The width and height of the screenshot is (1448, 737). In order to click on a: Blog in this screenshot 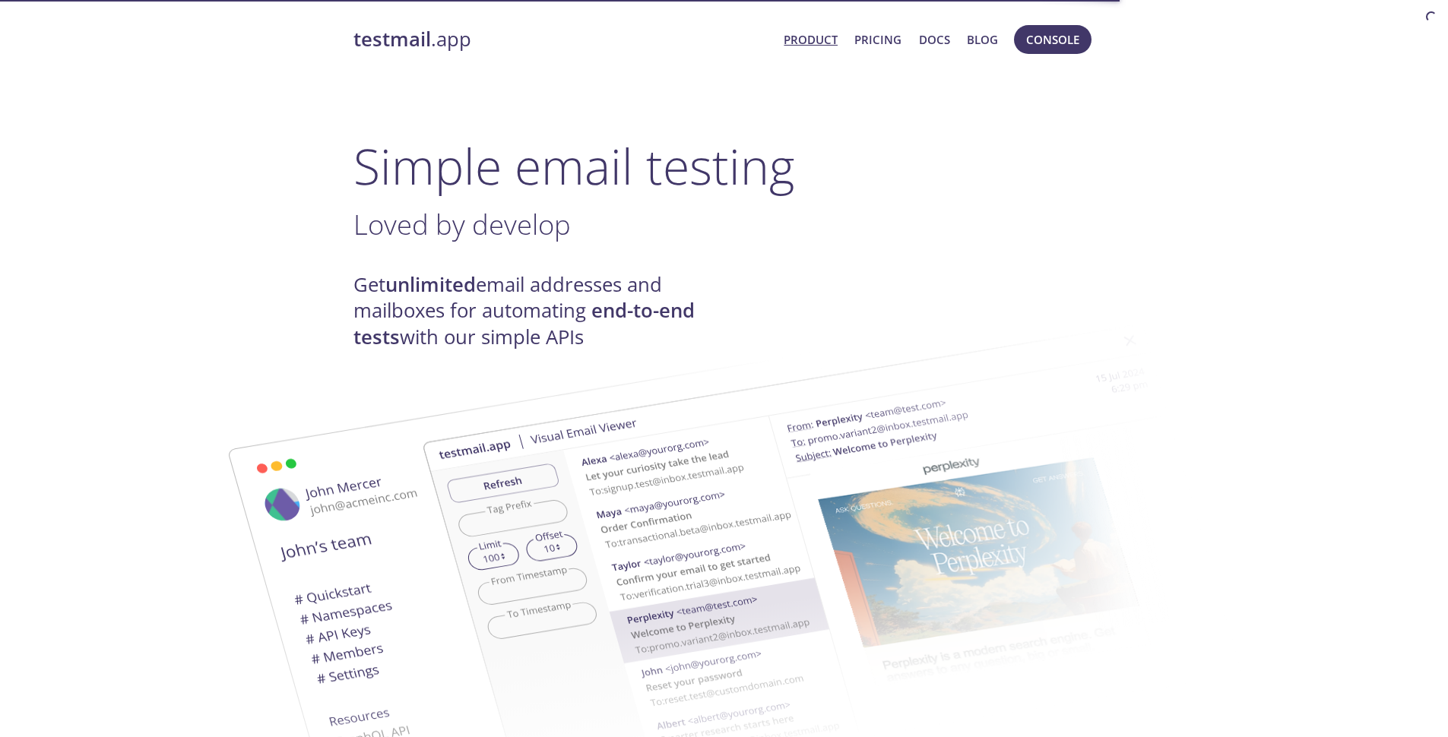, I will do `click(982, 40)`.